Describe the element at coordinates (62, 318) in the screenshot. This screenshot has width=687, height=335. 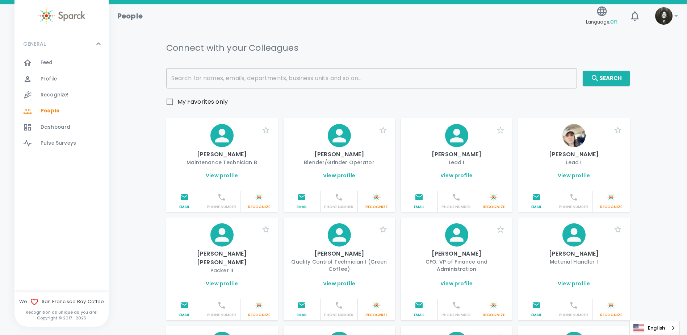
I see `p: Copyright © 2017 - 2025` at that location.